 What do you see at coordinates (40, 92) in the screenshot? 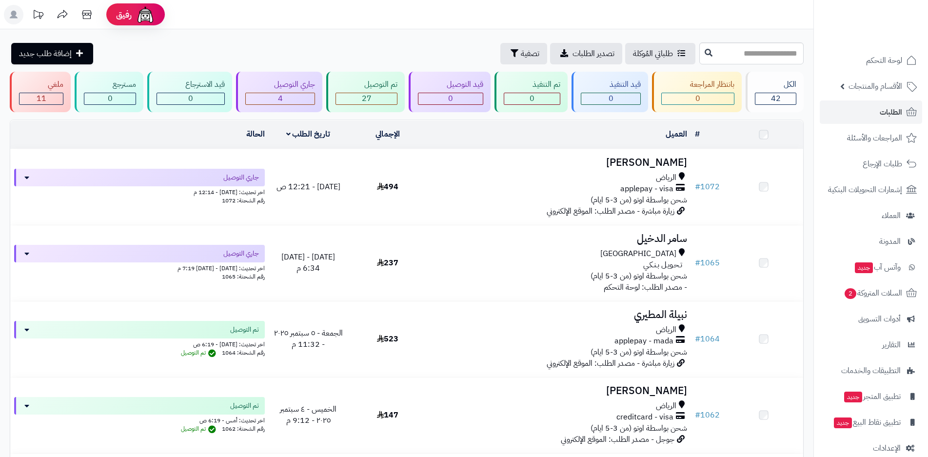
I see `a: ملغي 11` at bounding box center [40, 92].